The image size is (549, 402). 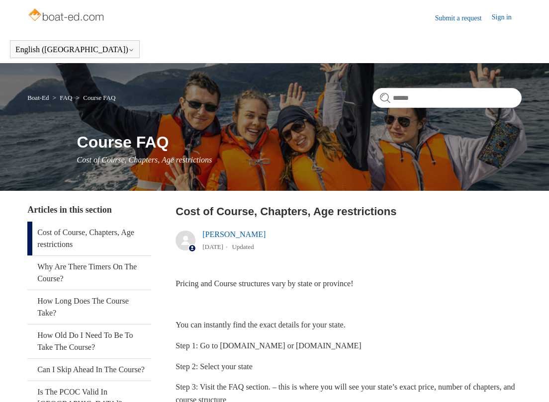 I want to click on li: Updated, so click(x=243, y=247).